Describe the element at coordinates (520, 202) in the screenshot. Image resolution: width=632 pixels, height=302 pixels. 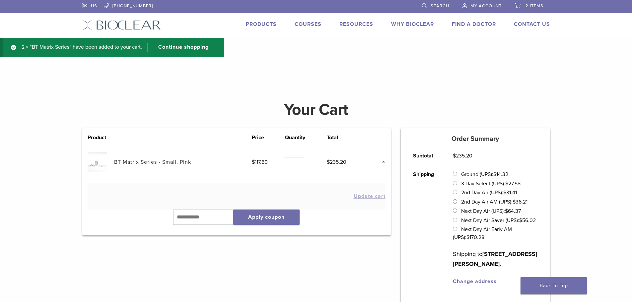
I see `bdi: 36.21` at that location.